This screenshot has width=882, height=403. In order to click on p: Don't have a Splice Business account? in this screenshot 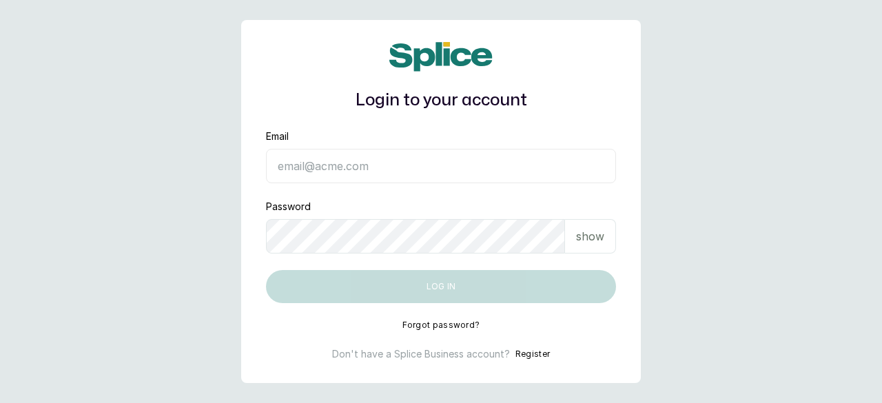, I will do `click(421, 354)`.